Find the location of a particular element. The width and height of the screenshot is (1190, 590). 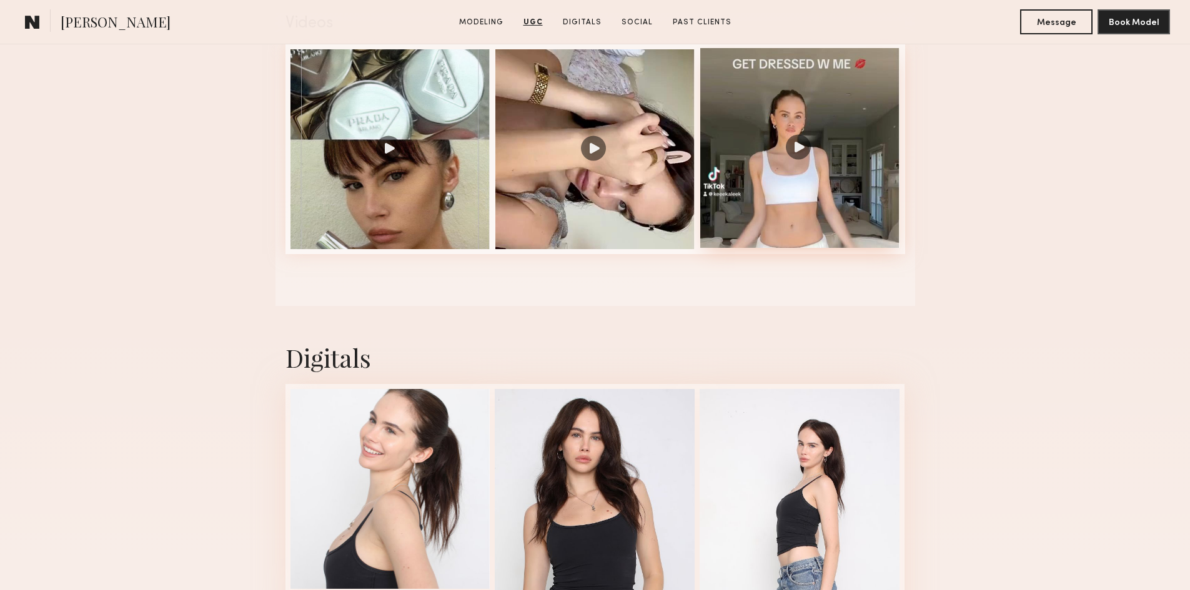

div: Digitals is located at coordinates (595, 357).